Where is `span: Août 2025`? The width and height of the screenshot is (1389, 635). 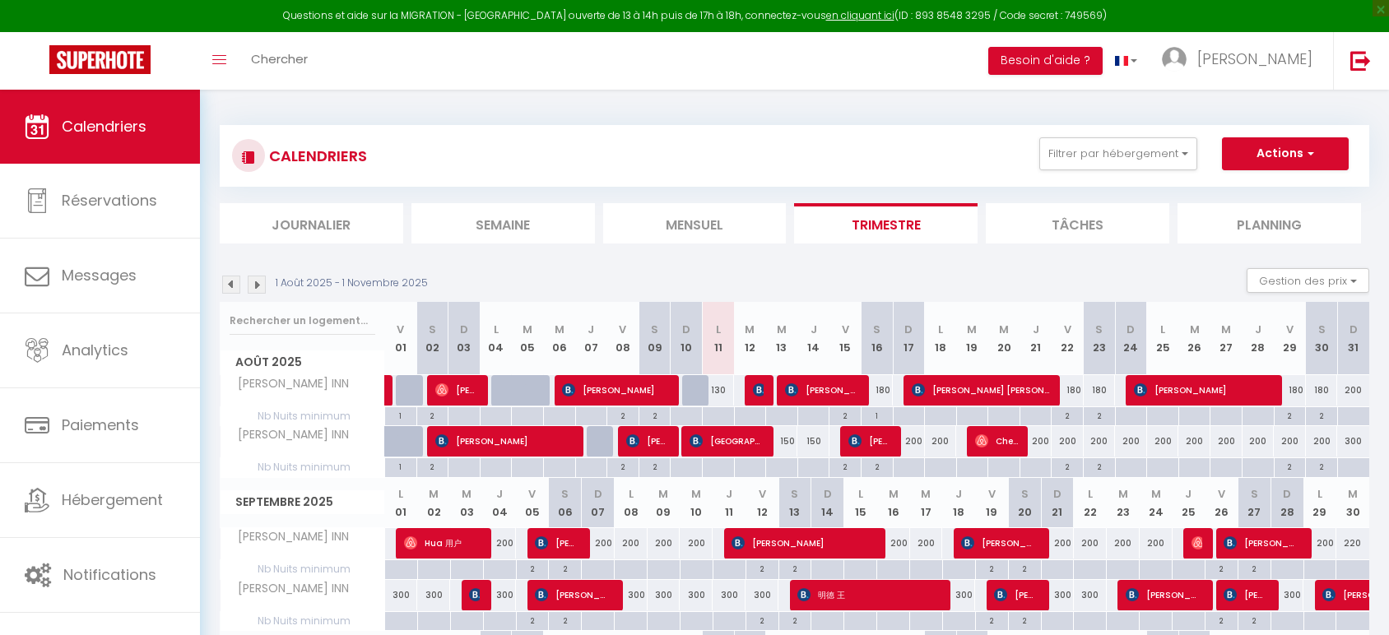 span: Août 2025 is located at coordinates (302, 362).